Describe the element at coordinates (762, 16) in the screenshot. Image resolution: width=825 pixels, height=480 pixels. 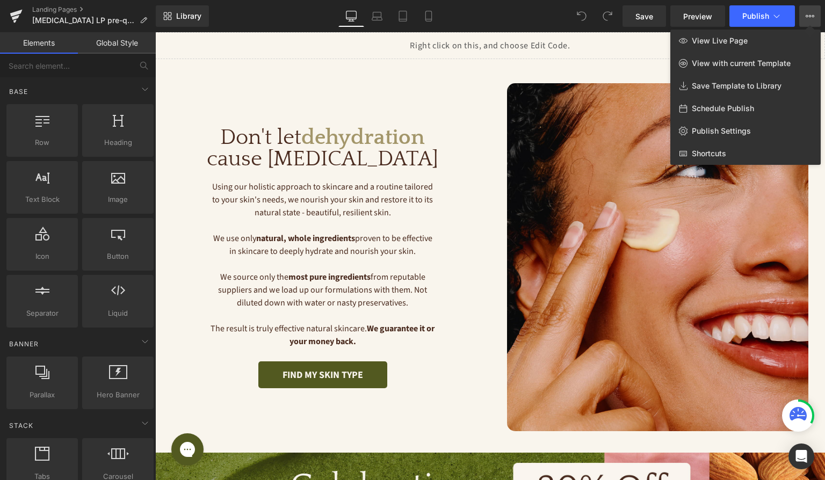
I see `button: Publish` at that location.